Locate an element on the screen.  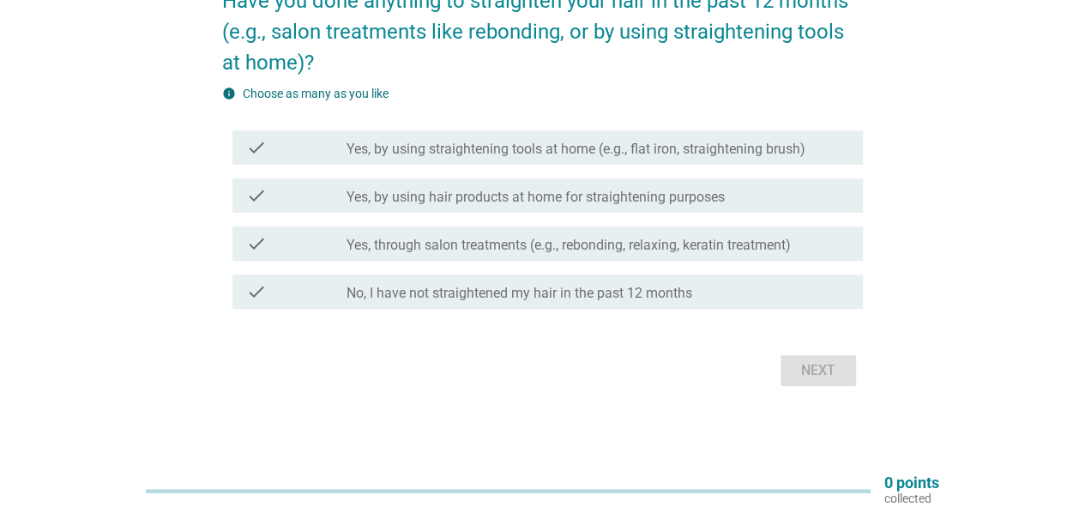
label: Yes, by using straightening tools at home (e.g., flat iron, straightening brush) is located at coordinates (575, 149).